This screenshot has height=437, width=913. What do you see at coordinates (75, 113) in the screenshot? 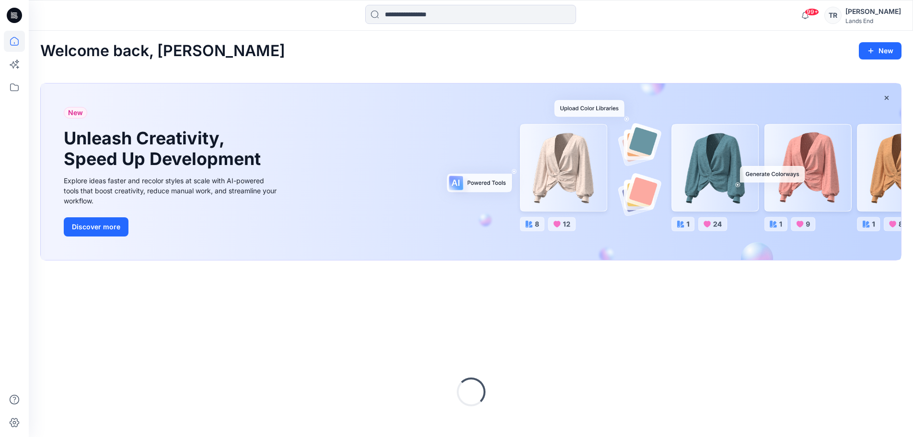
I see `span: New` at bounding box center [75, 113].